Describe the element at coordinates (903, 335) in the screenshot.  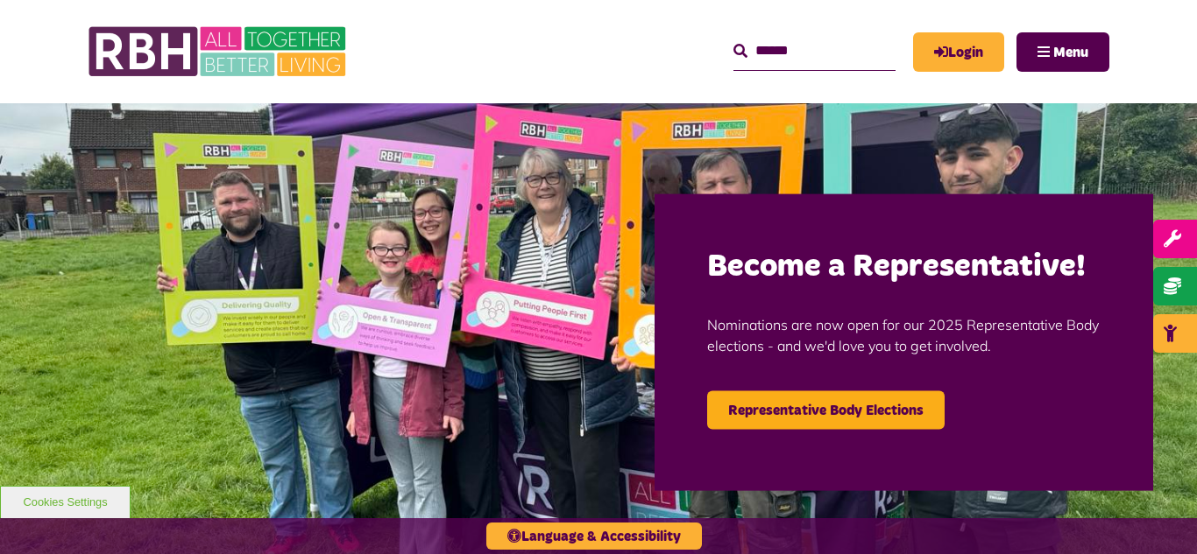
I see `p: Nominations are now open for our 2025 Representative Body elections - and we'd love you to get in...` at that location.